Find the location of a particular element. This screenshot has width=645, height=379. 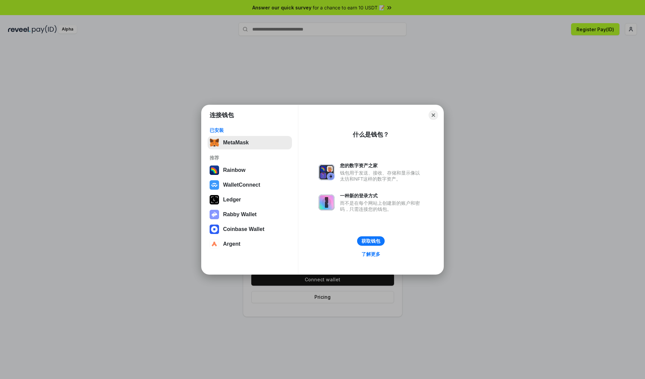

div: 什么是钱包？ is located at coordinates (371, 135).